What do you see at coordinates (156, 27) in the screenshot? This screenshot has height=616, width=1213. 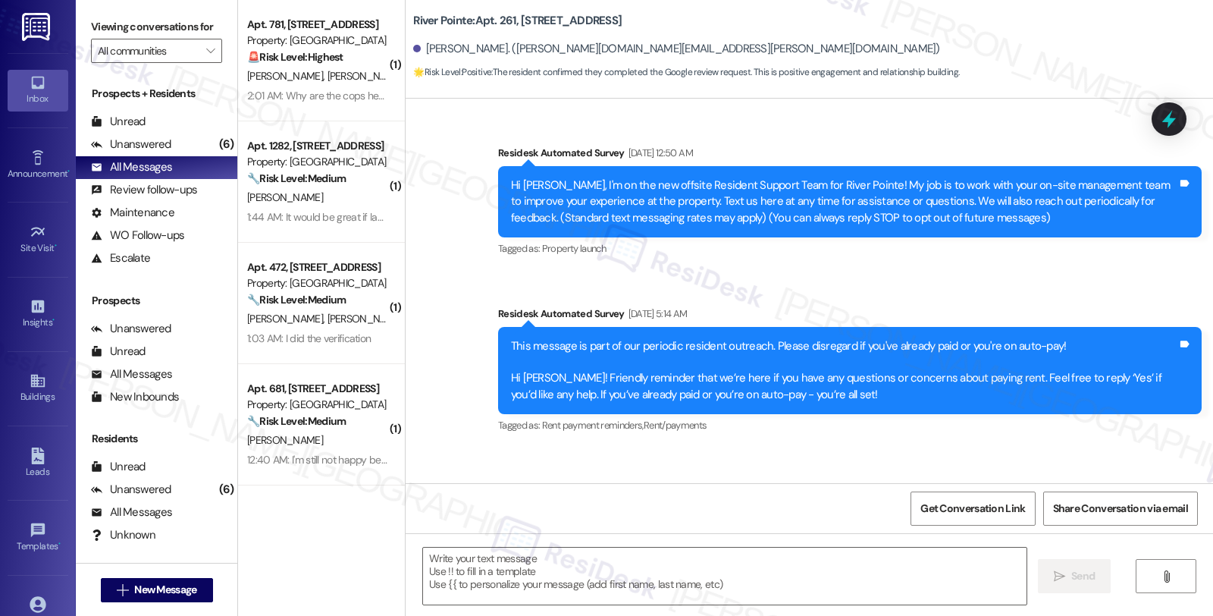 I see `label: Viewing conversations for` at bounding box center [156, 27].